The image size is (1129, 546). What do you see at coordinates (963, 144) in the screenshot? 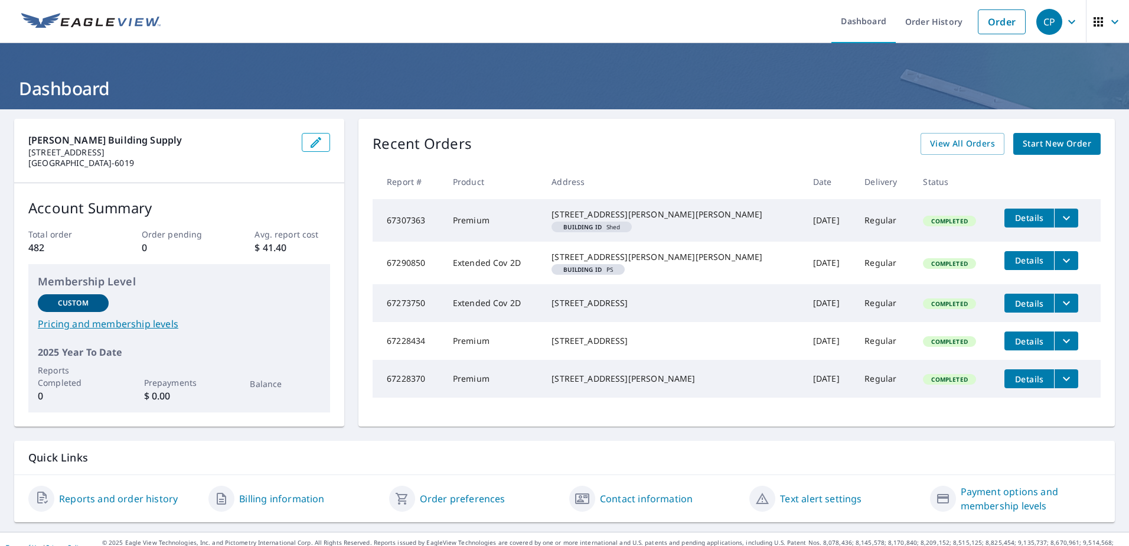
I see `a: View All Orders` at bounding box center [963, 144].